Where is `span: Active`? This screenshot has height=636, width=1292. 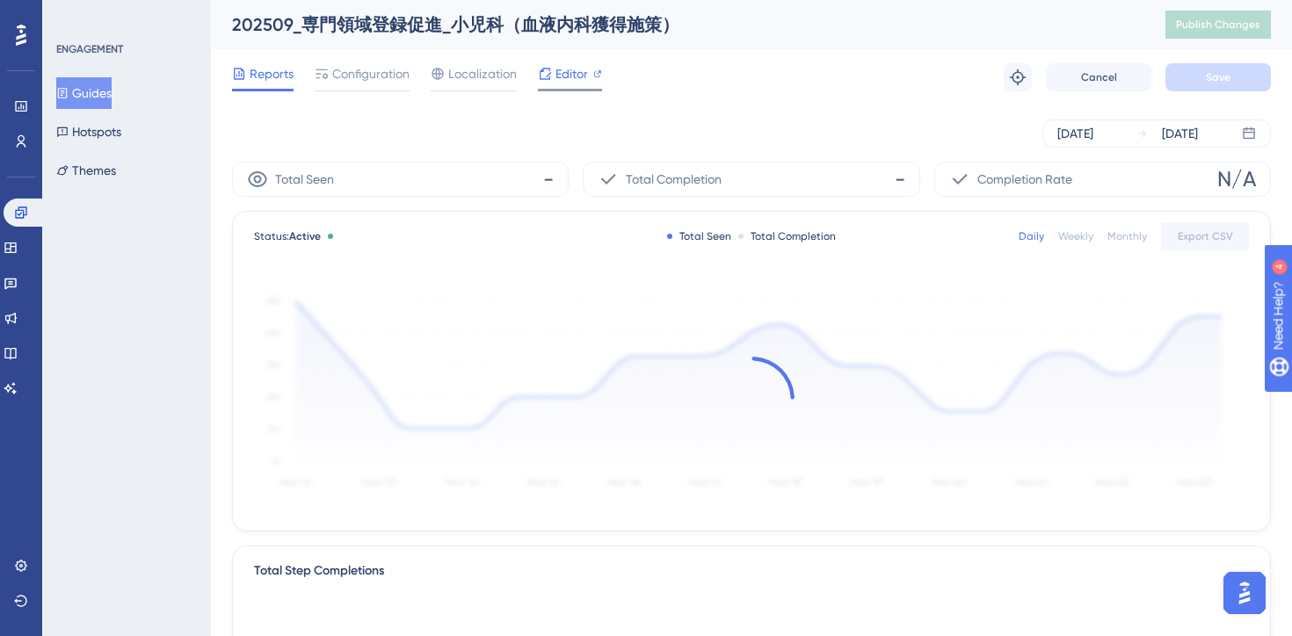 span: Active is located at coordinates (305, 236).